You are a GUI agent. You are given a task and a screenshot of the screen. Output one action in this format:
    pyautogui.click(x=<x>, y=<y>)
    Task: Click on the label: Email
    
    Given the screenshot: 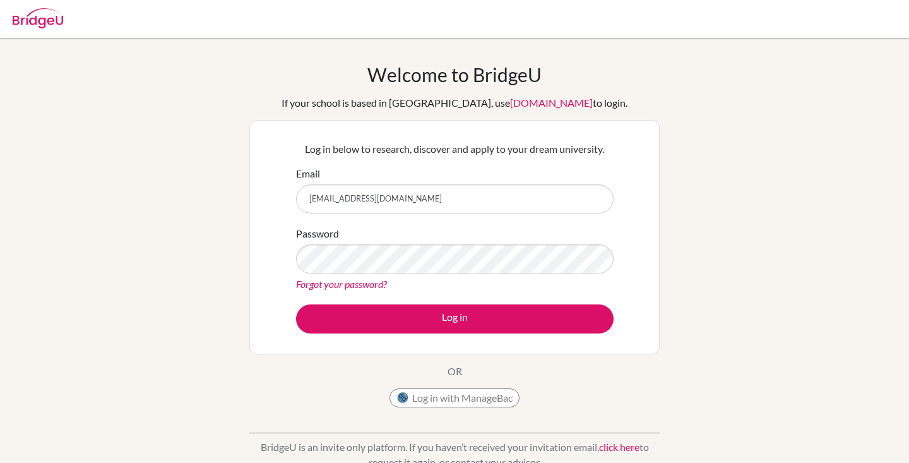 What is the action you would take?
    pyautogui.click(x=308, y=174)
    